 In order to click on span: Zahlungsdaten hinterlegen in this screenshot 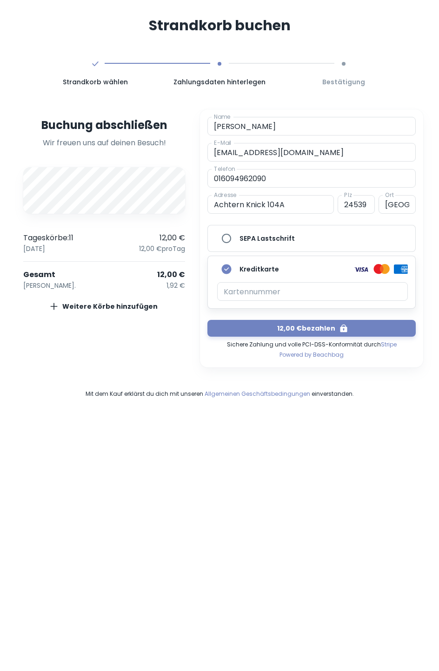, I will do `click(220, 82)`.